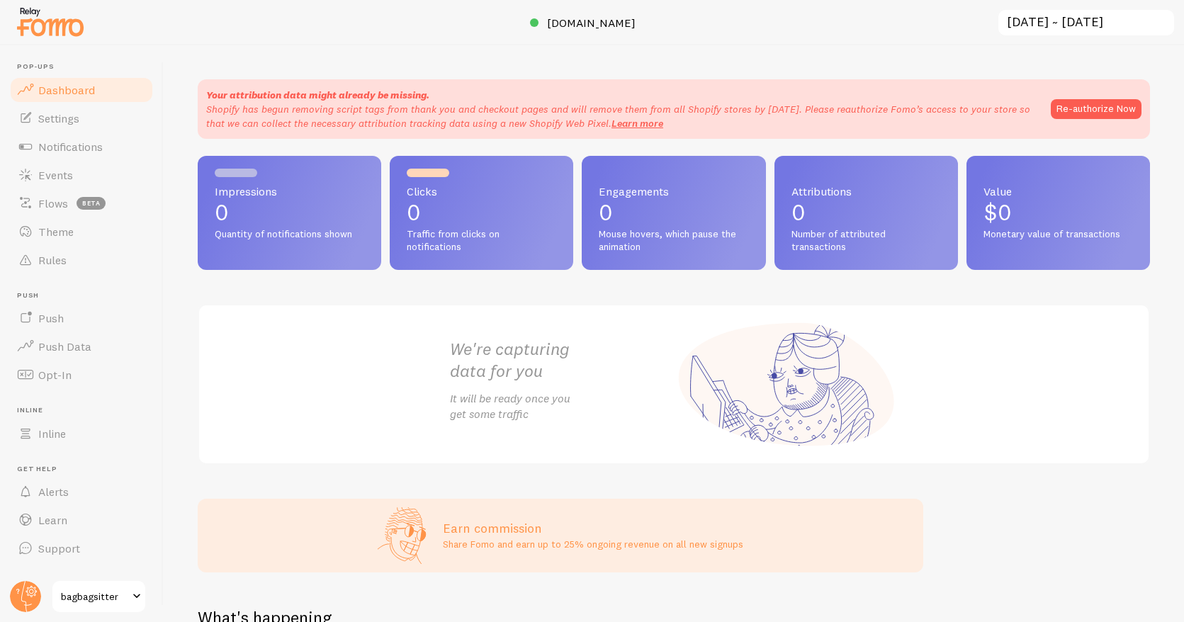  I want to click on span: Support, so click(59, 548).